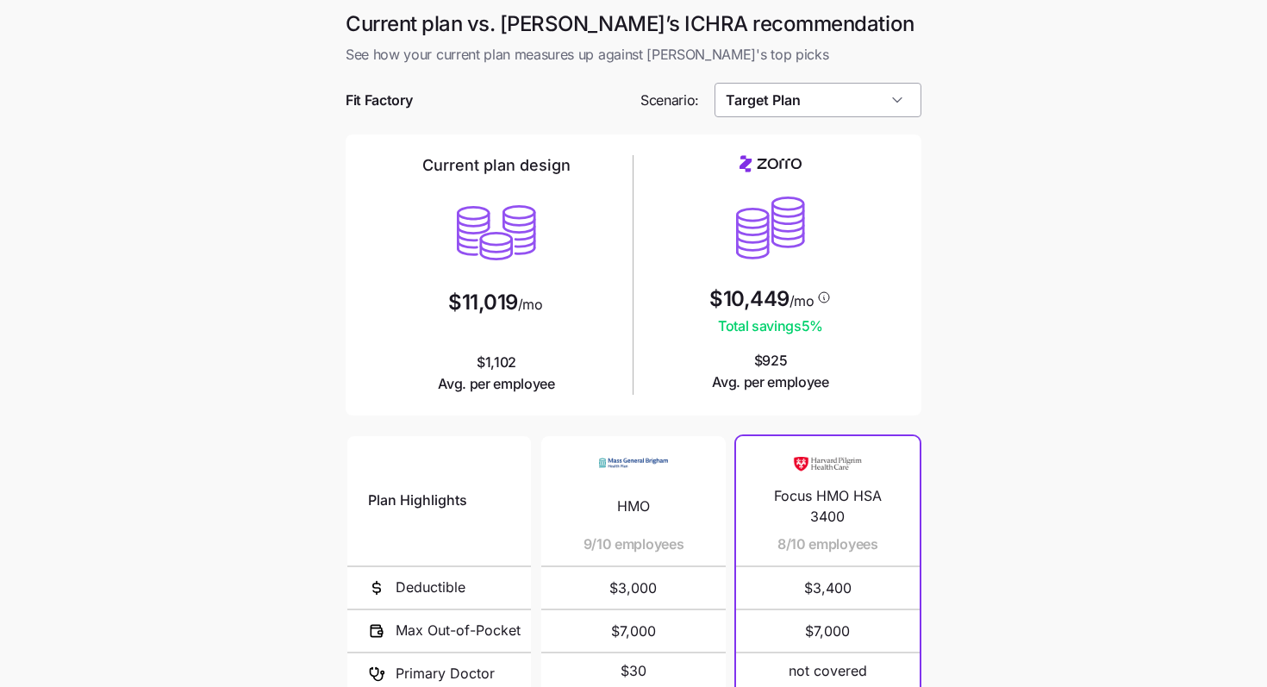 Image resolution: width=1267 pixels, height=687 pixels. What do you see at coordinates (633, 671) in the screenshot?
I see `span: $30` at bounding box center [633, 671].